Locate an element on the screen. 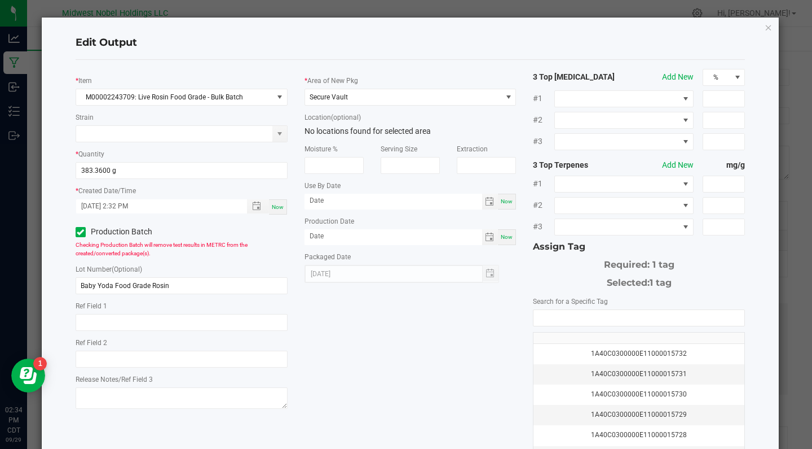  label: Quantity is located at coordinates (91, 154).